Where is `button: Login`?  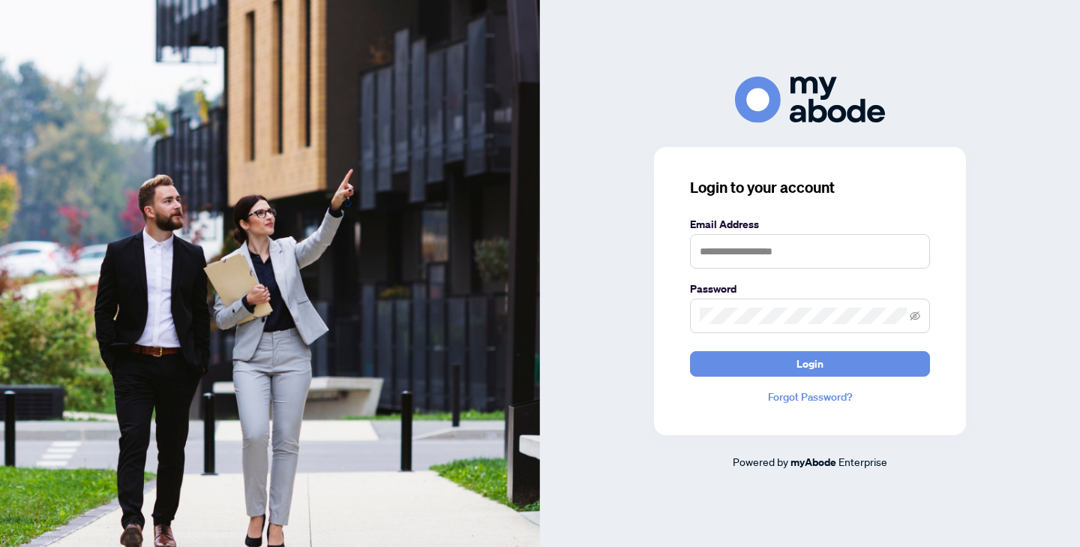
button: Login is located at coordinates (810, 364).